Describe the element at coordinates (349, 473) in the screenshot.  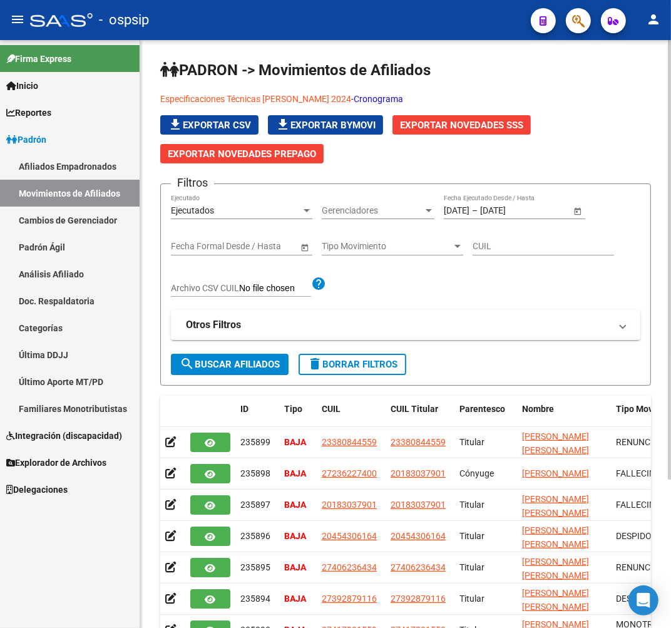
I see `span: 27236227400` at that location.